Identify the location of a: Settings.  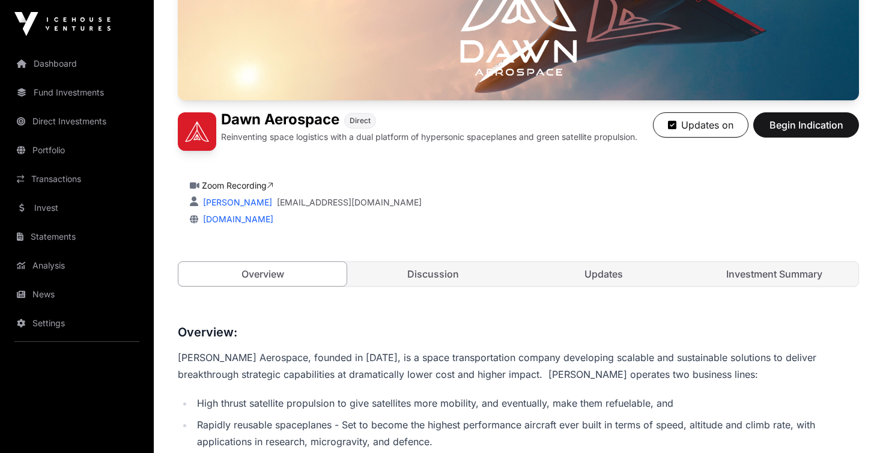
(77, 323).